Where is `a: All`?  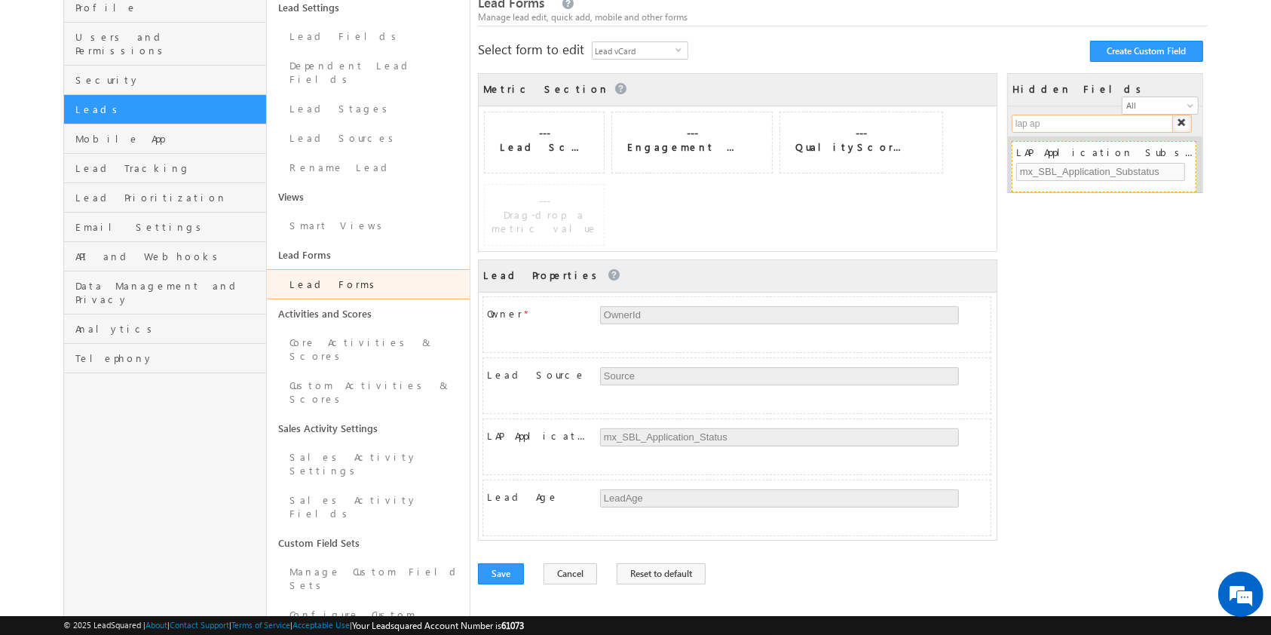
a: All is located at coordinates (1161, 106).